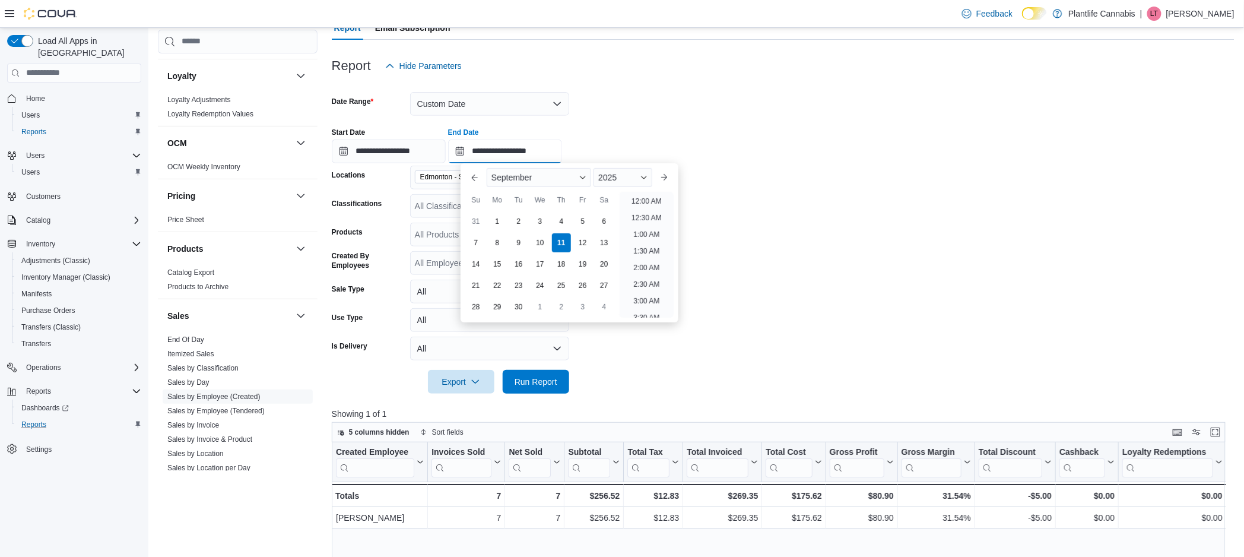 This screenshot has width=1244, height=557. Describe the element at coordinates (81, 196) in the screenshot. I see `span: Customers` at that location.